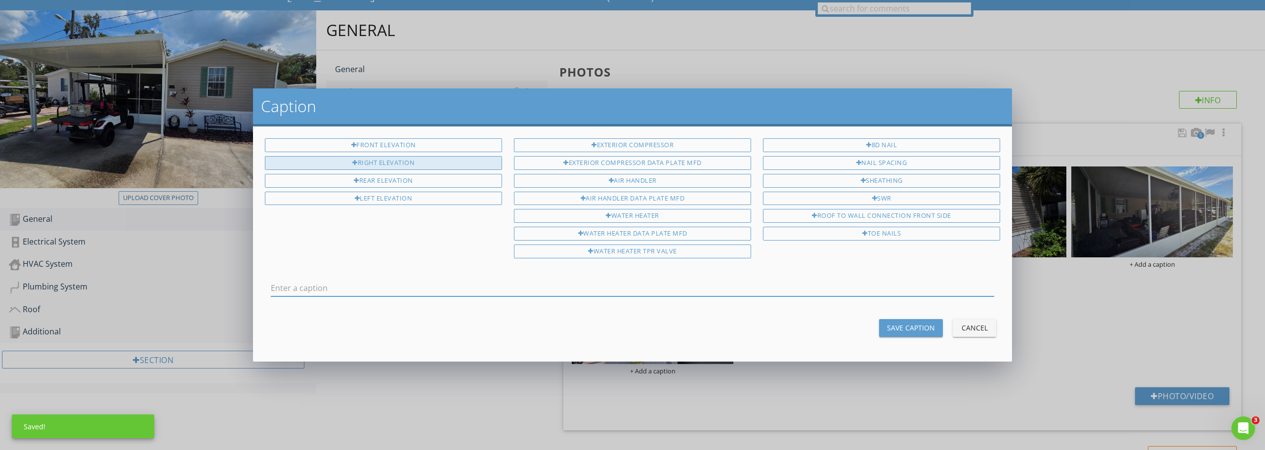  Describe the element at coordinates (632, 234) in the screenshot. I see `div: Water Heater Data Plate MFD` at that location.